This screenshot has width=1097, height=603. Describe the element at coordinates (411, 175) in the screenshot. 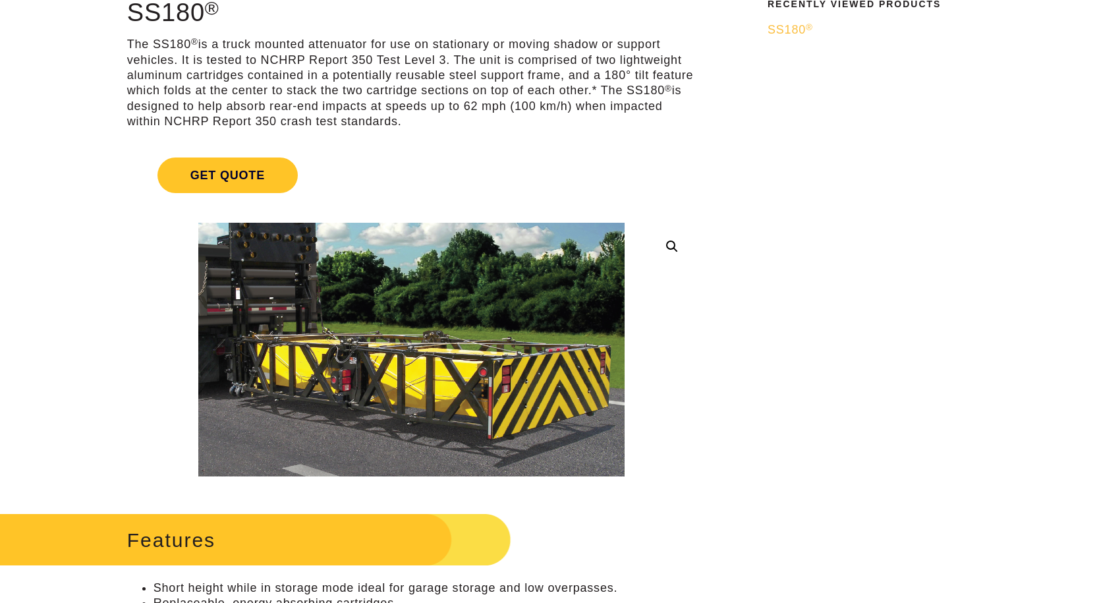

I see `a: Get Quote` at that location.